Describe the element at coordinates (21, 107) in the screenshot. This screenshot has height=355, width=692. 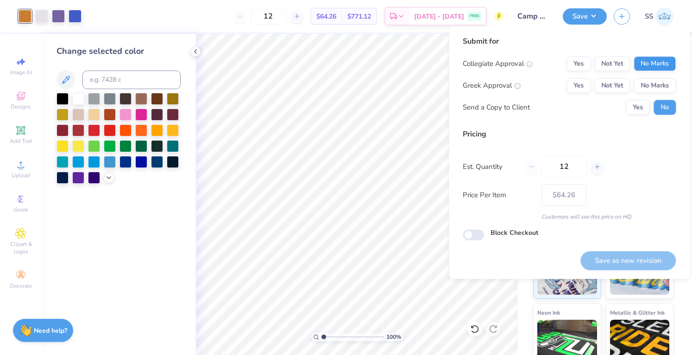
I see `span: Designs` at that location.